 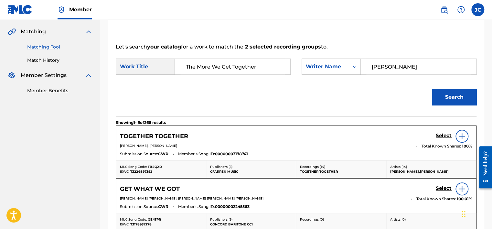 What do you see at coordinates (60, 90) in the screenshot?
I see `a: Member Benefits` at bounding box center [60, 90].